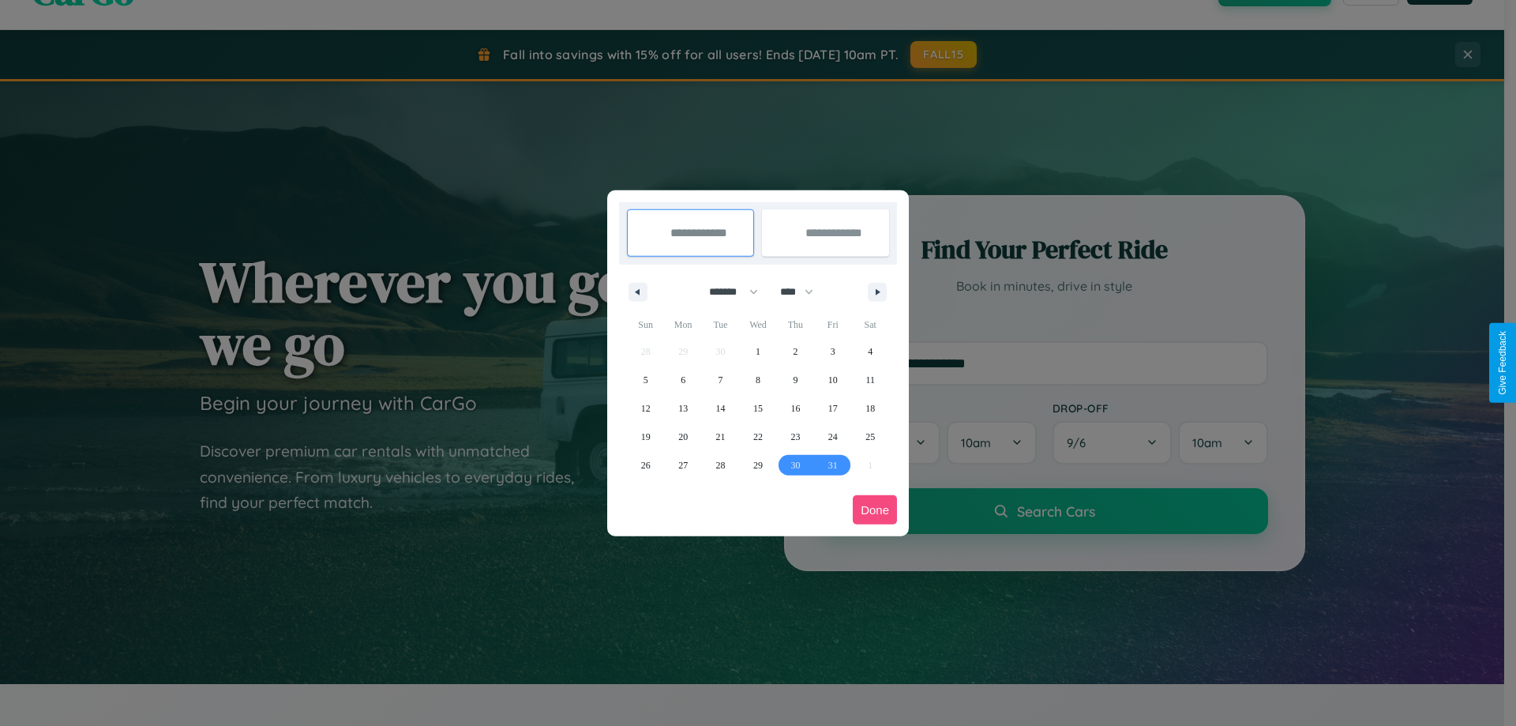 This screenshot has width=1516, height=726. I want to click on span: 1, so click(758, 351).